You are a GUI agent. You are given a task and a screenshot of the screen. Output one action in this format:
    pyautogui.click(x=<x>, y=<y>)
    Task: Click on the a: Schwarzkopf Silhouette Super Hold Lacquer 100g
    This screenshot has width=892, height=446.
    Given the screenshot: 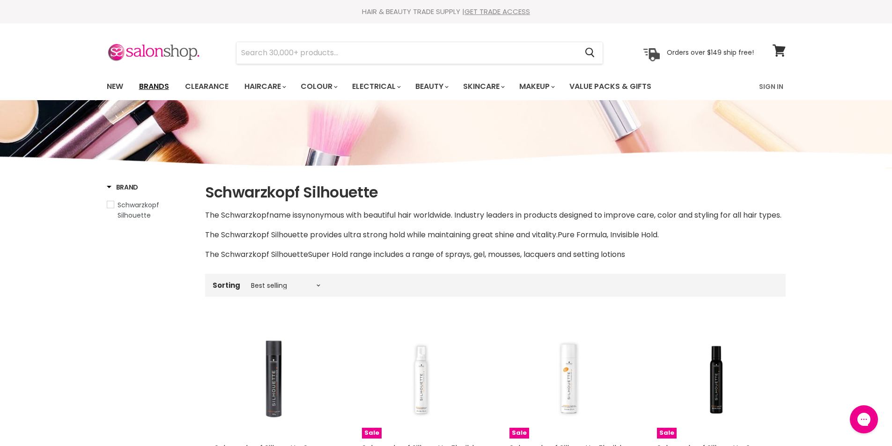 What is the action you would take?
    pyautogui.click(x=274, y=379)
    